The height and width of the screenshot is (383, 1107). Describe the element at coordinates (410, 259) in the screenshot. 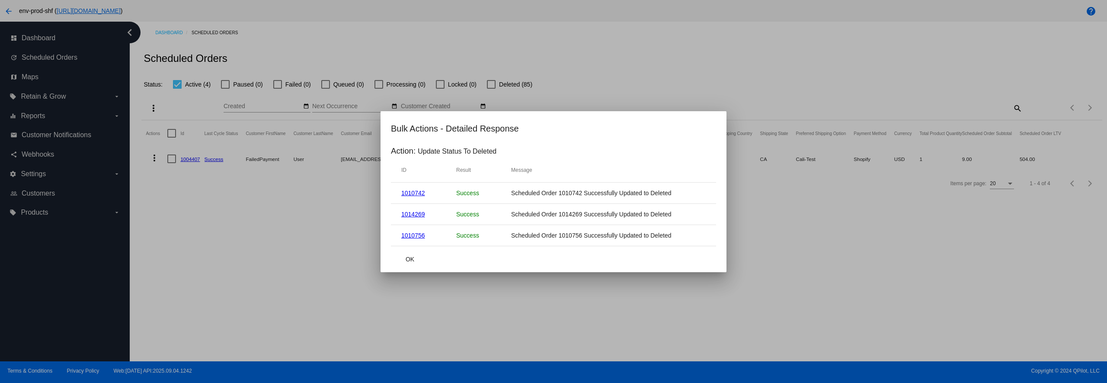

I see `button: Close dialog` at that location.